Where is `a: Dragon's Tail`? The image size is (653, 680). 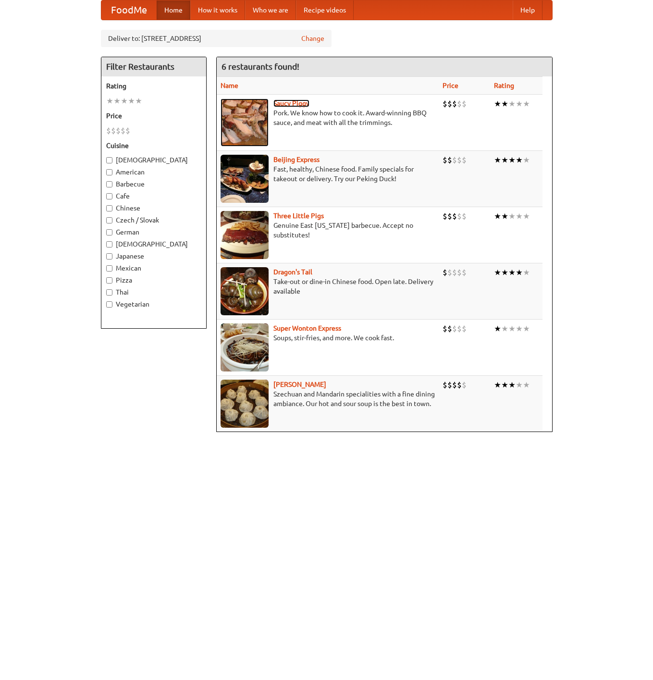
a: Dragon's Tail is located at coordinates (293, 272).